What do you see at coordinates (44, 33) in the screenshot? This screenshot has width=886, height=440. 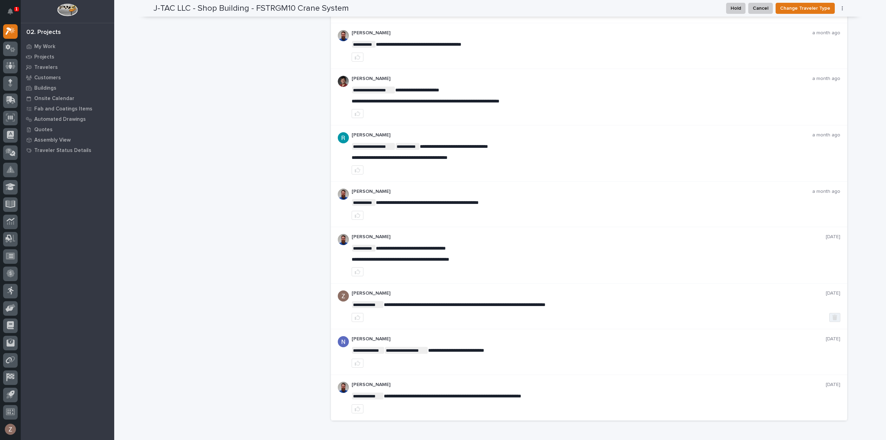 I see `div: 02. Projects` at bounding box center [44, 33].